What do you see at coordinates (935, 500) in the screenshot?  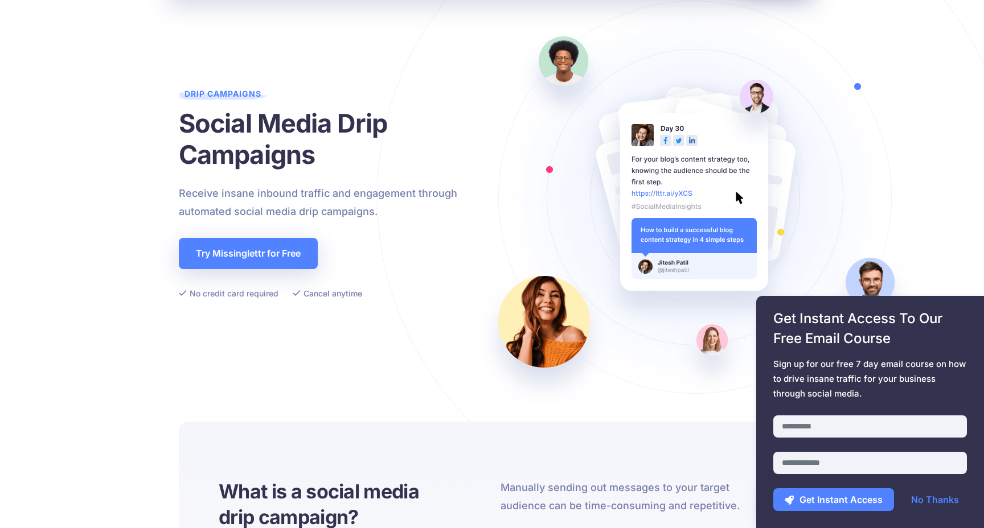 I see `a: No Thanks` at bounding box center [935, 500].